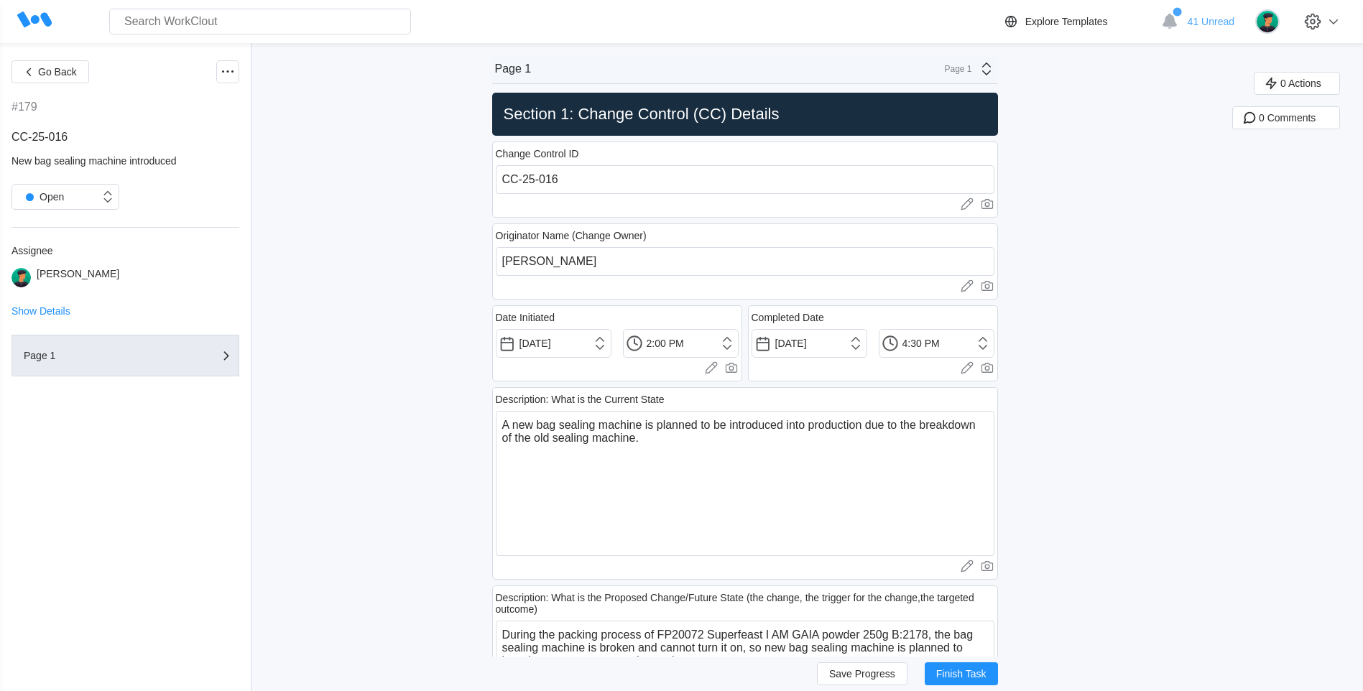 Image resolution: width=1363 pixels, height=691 pixels. I want to click on span: CC-25-016, so click(40, 137).